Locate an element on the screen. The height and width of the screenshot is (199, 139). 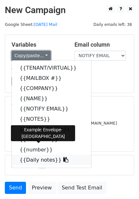
a: Send is located at coordinates (15, 188).